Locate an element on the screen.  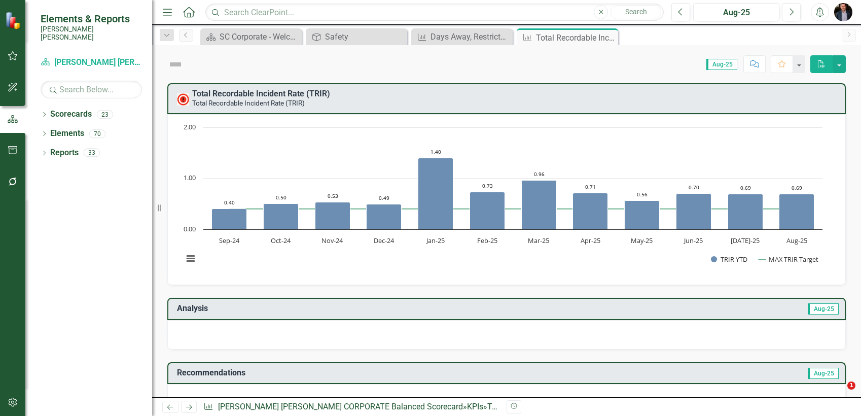
button: Show TRIR YTD is located at coordinates (729, 259).